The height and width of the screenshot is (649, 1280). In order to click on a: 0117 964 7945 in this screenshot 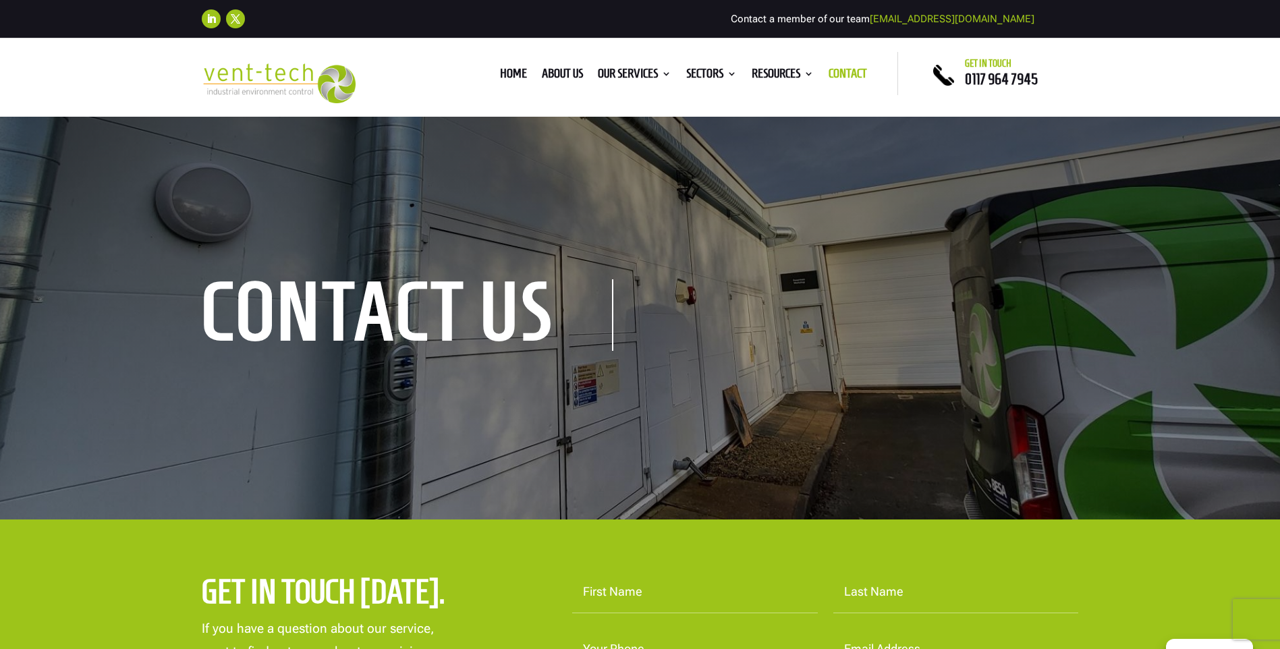, I will do `click(1001, 79)`.